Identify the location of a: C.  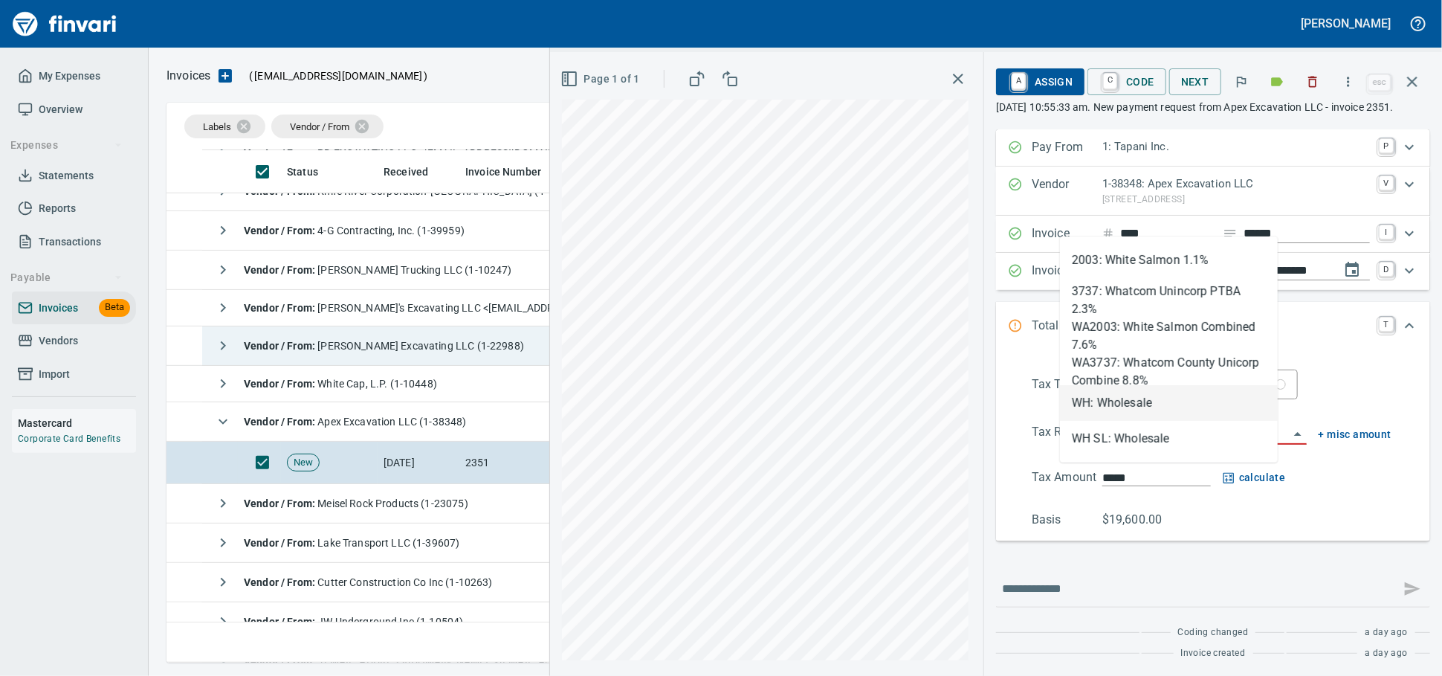
(1110, 81).